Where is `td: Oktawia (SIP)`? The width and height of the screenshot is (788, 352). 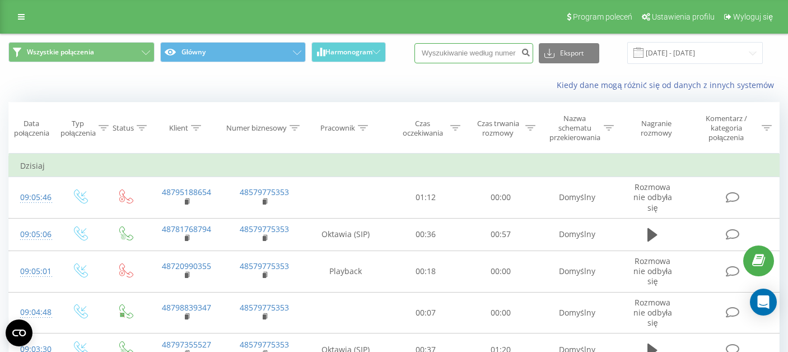 td: Oktawia (SIP) is located at coordinates (346, 234).